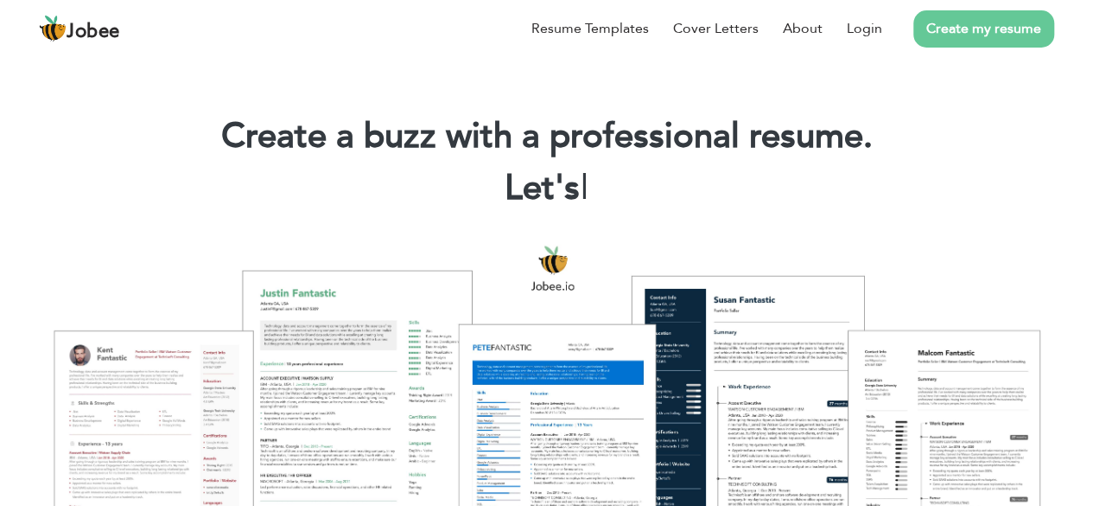 Image resolution: width=1093 pixels, height=506 pixels. I want to click on h1: Create a buzz with a professional resume., so click(546, 137).